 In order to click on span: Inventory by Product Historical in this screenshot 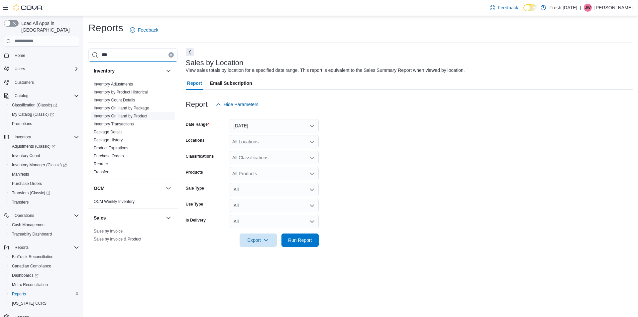, I will do `click(121, 92)`.